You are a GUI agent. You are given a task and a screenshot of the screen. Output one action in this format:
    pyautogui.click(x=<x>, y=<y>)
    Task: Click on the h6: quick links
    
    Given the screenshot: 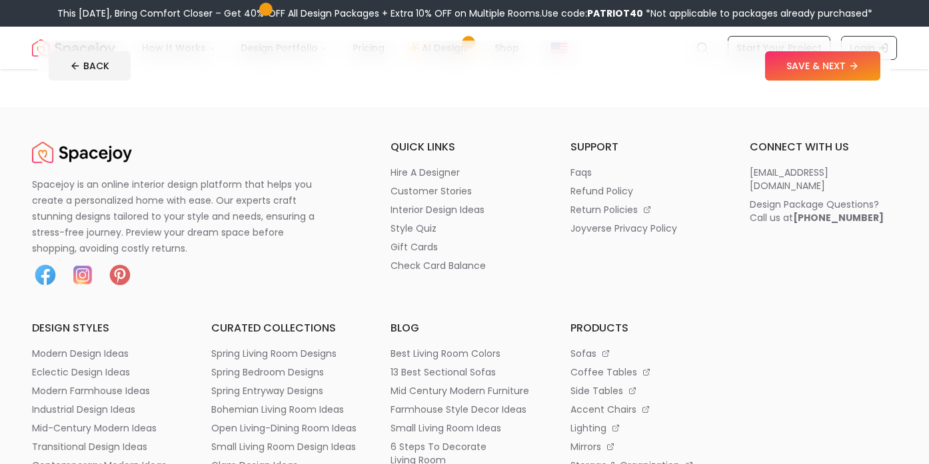 What is the action you would take?
    pyautogui.click(x=464, y=147)
    